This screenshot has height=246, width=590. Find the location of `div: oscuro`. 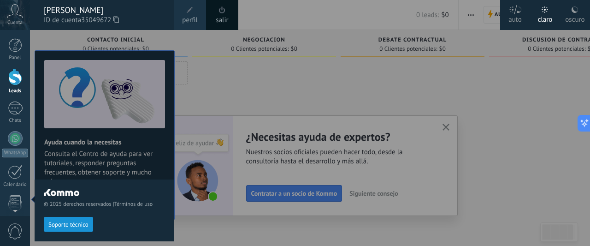

div: oscuro is located at coordinates (575, 18).